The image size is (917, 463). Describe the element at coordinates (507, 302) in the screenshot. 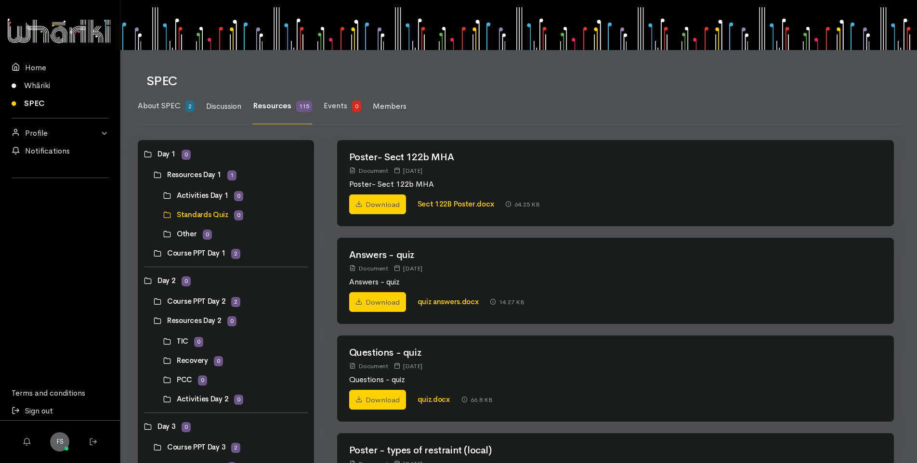

I see `div: 14.27 KB` at that location.